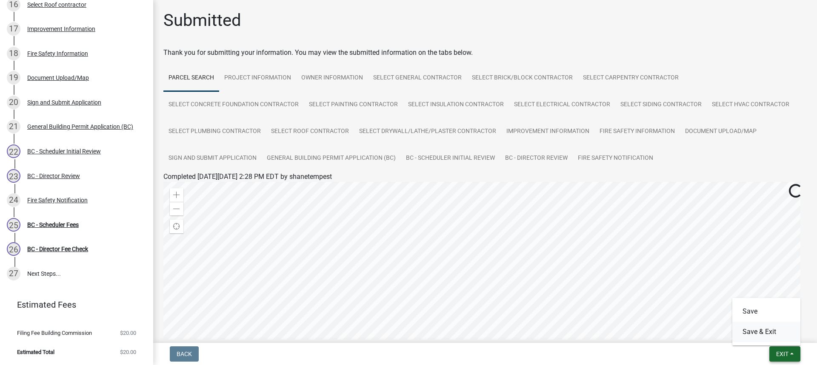 The height and width of the screenshot is (365, 817). What do you see at coordinates (14, 274) in the screenshot?
I see `div: 27` at bounding box center [14, 274].